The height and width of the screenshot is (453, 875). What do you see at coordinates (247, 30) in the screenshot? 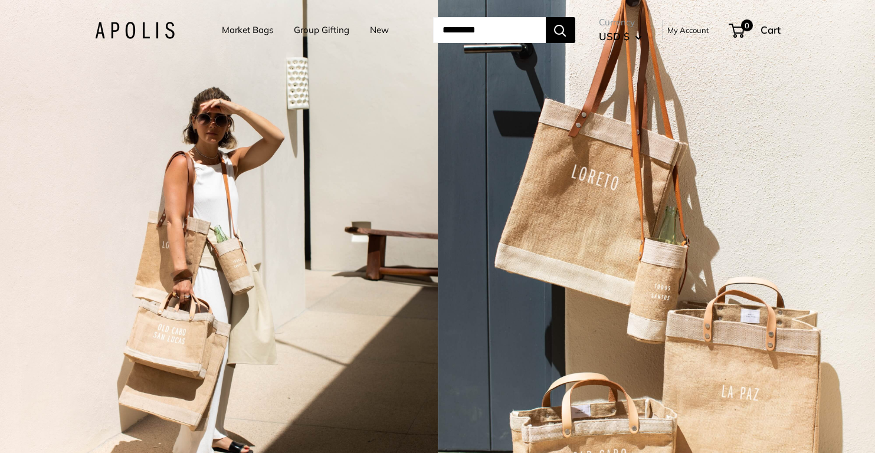
I see `a: Market Bags` at bounding box center [247, 30].